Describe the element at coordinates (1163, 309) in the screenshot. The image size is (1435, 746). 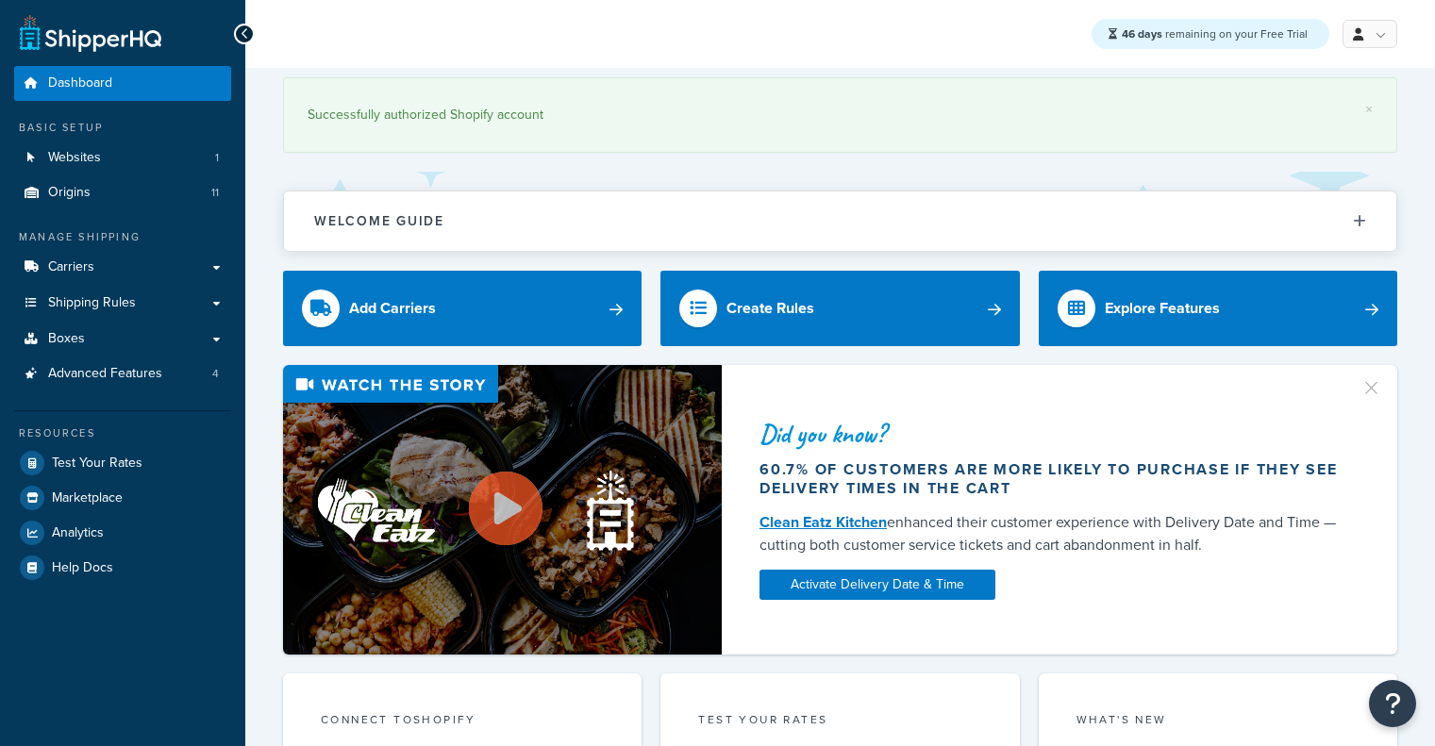
I see `div: Explore Features` at that location.